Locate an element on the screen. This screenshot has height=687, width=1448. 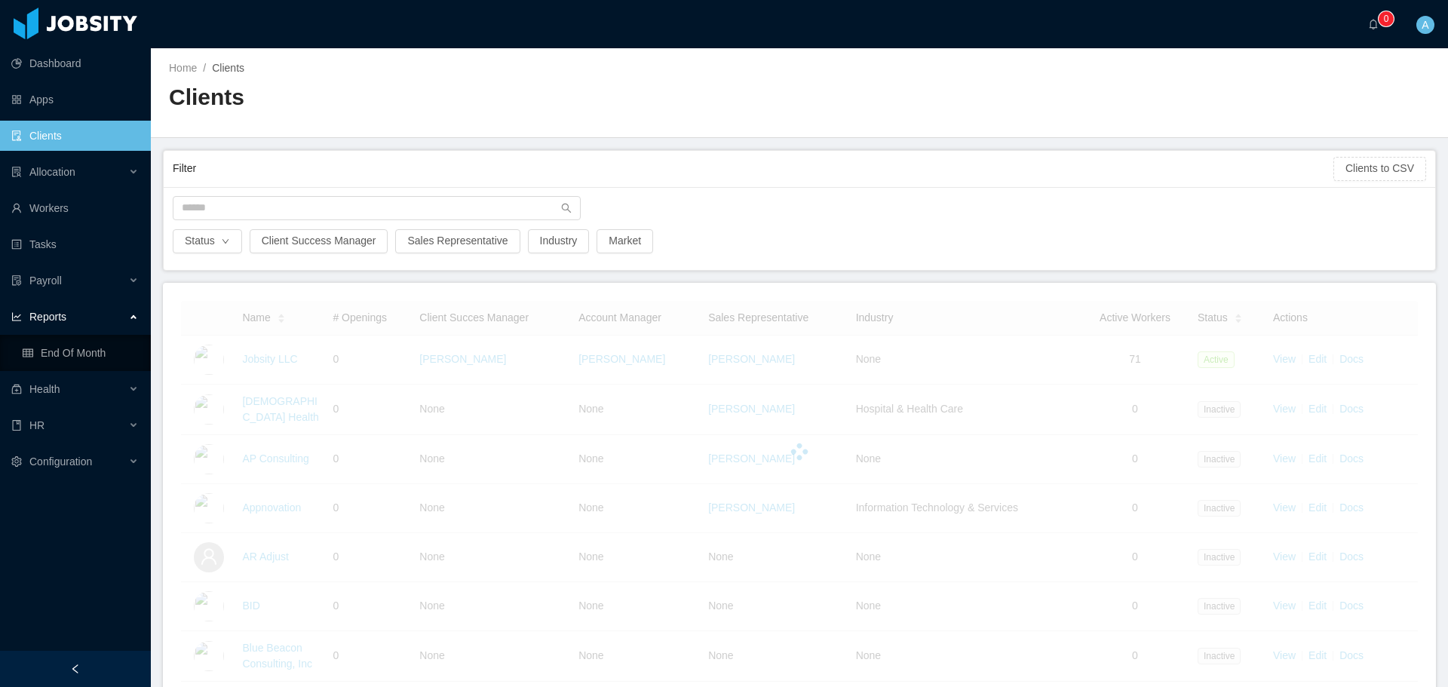
span: Health is located at coordinates (44, 389).